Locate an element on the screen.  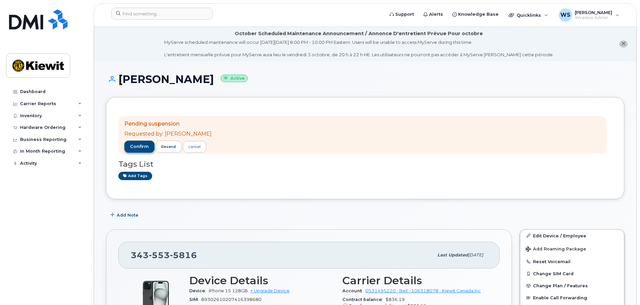
span: 553 is located at coordinates (159, 255).